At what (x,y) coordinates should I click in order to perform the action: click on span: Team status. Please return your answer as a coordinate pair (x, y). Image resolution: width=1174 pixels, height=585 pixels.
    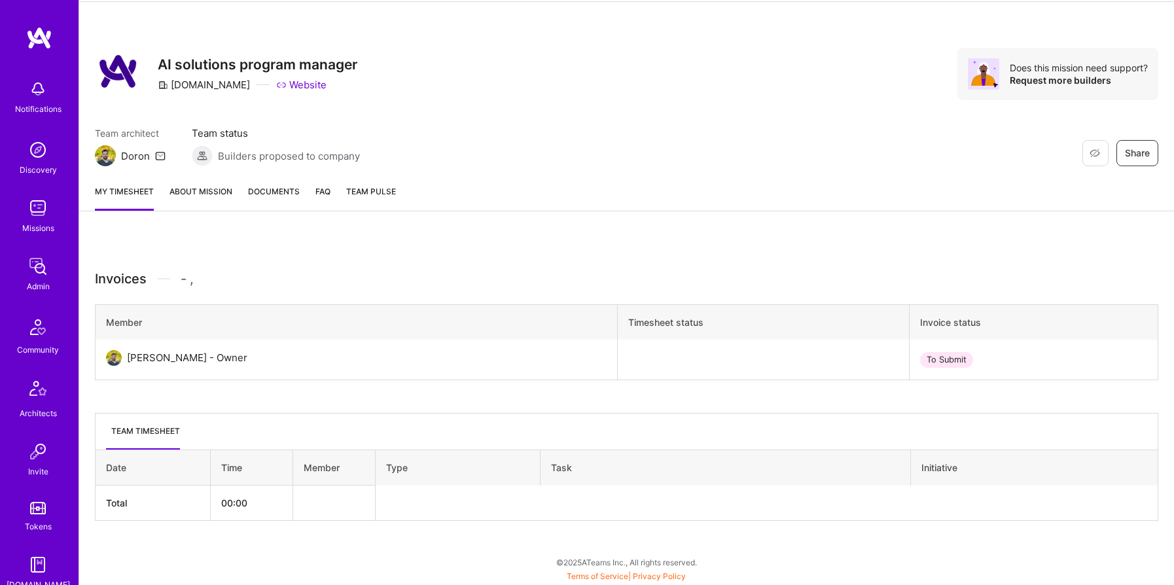
    Looking at the image, I should click on (276, 133).